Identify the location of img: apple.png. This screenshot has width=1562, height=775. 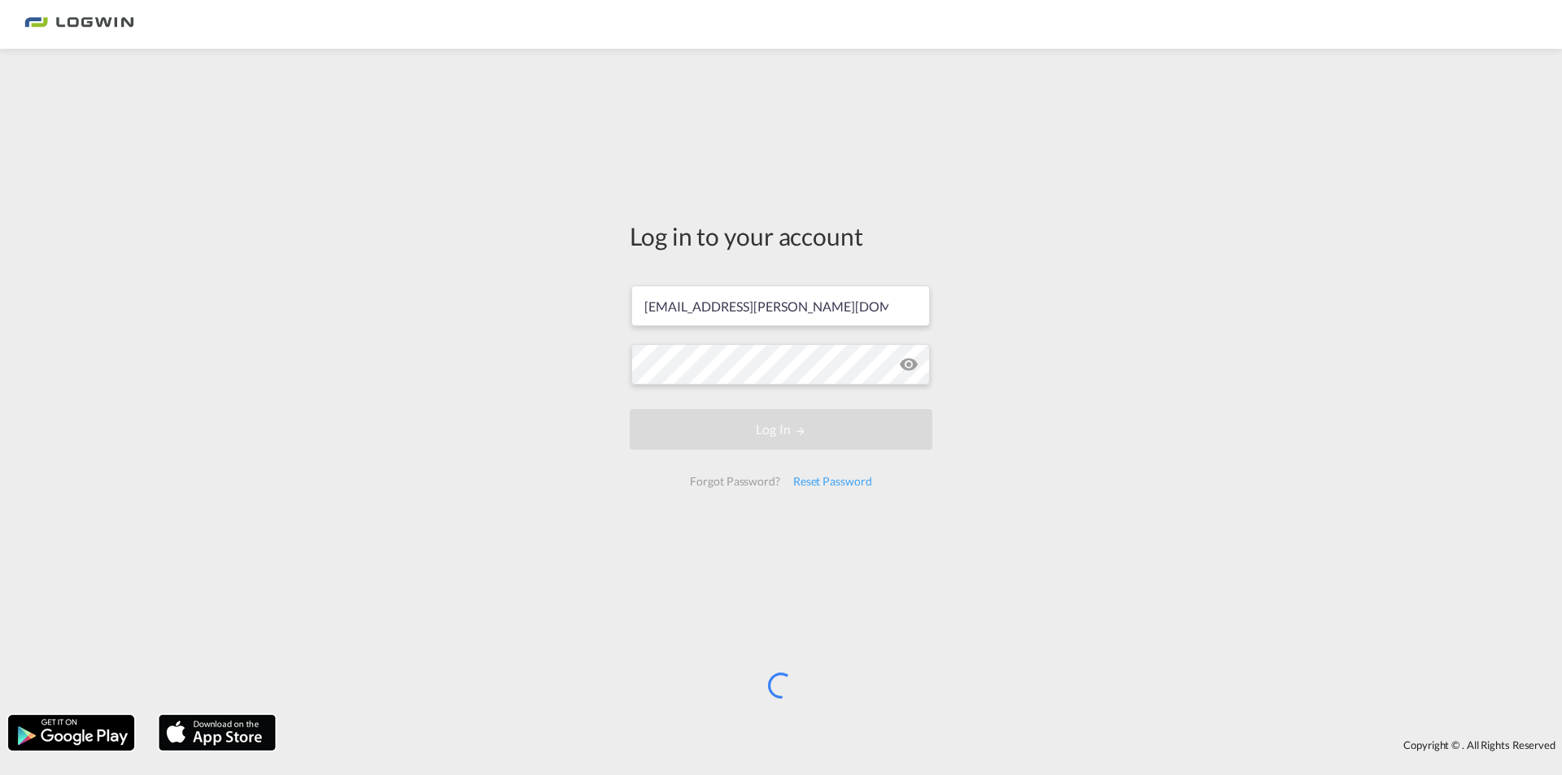
(217, 733).